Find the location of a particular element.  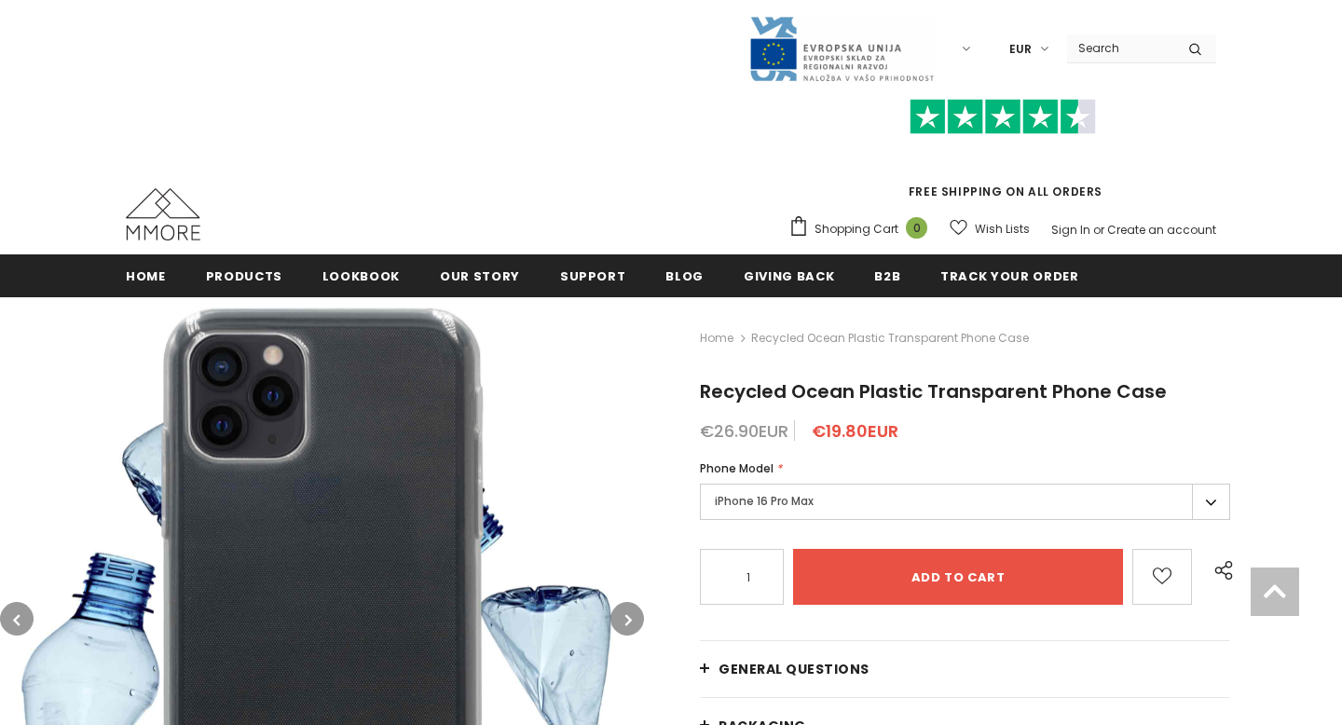

a: General Questions is located at coordinates (965, 669).